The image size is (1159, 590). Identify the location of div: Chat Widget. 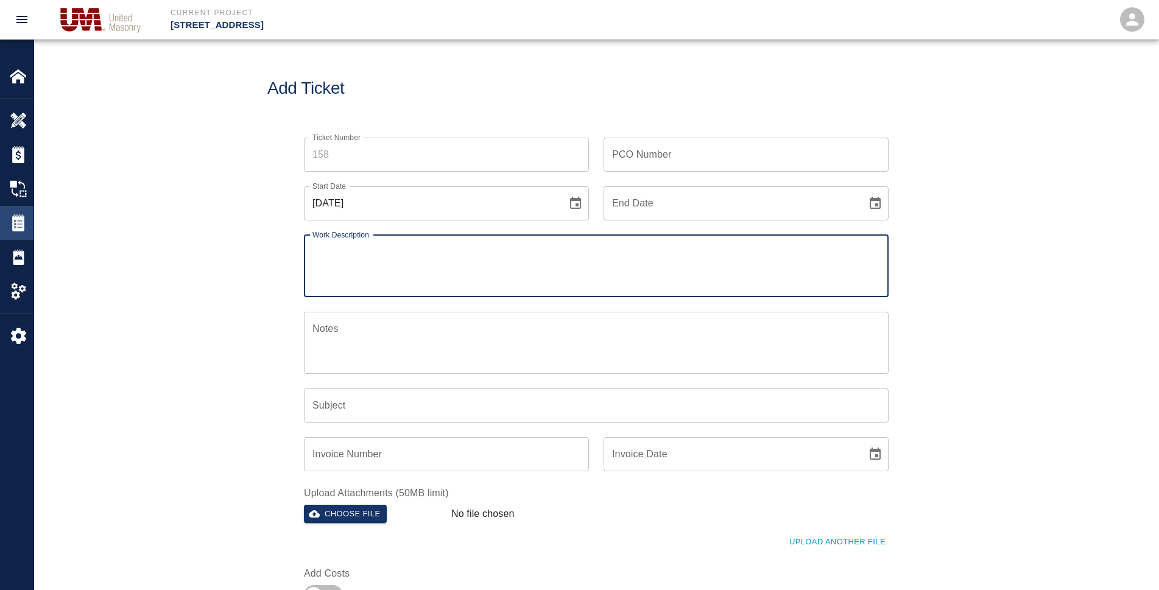
(1129, 561).